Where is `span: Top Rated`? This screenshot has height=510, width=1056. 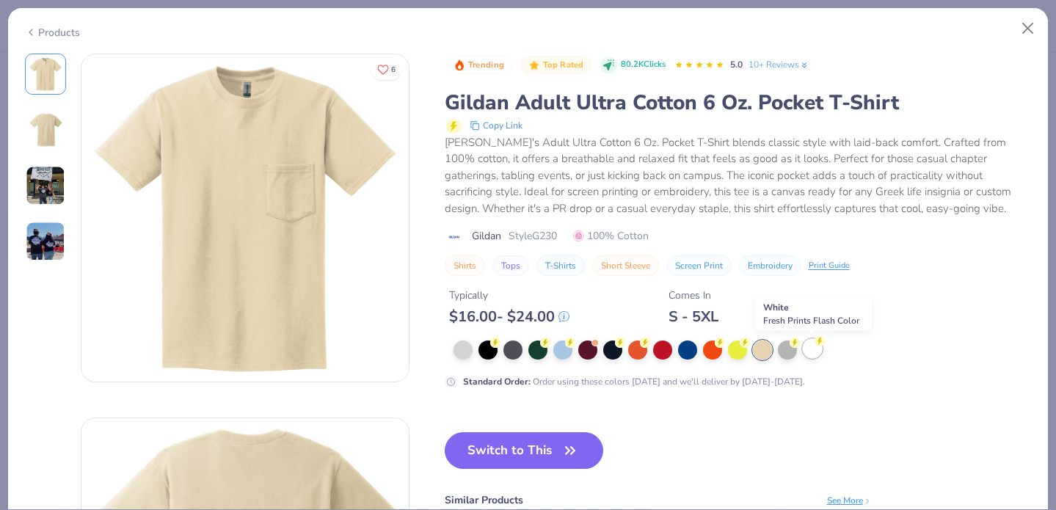 span: Top Rated is located at coordinates (564, 65).